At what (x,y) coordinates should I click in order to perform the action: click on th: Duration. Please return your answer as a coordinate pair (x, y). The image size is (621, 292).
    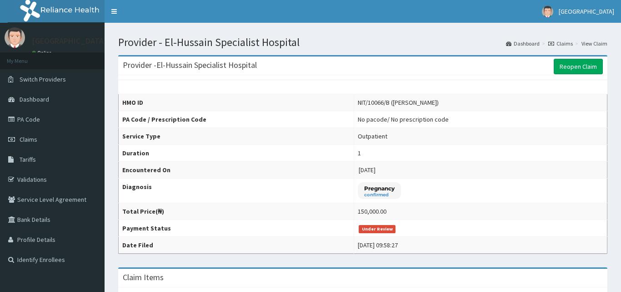
    Looking at the image, I should click on (237, 153).